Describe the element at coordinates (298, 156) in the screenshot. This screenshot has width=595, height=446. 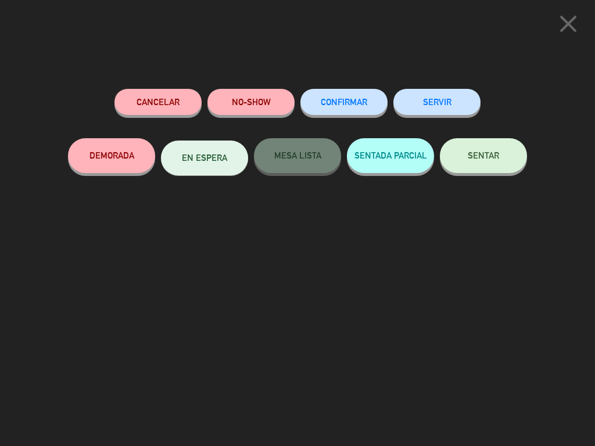
I see `button: MESA LISTA` at that location.